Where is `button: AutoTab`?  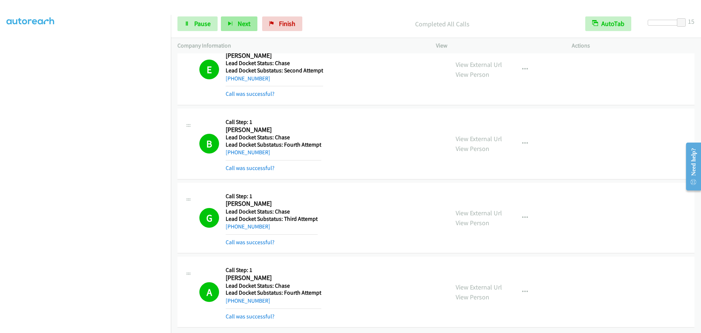 button: AutoTab is located at coordinates (608, 24).